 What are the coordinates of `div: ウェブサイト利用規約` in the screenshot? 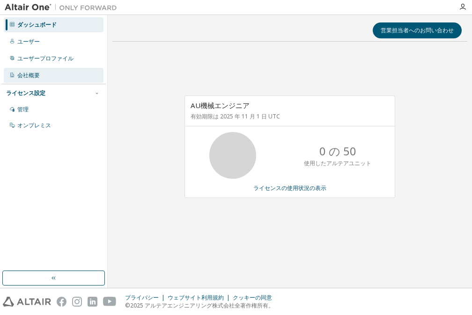 It's located at (200, 298).